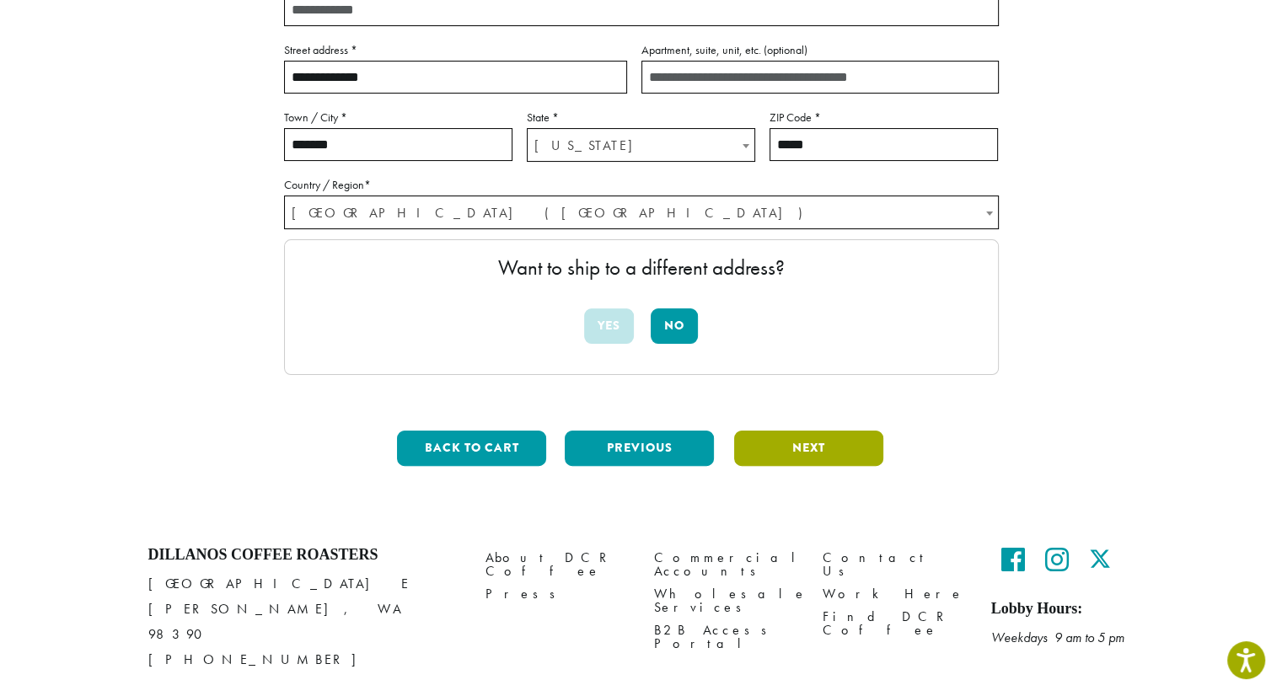 The width and height of the screenshot is (1282, 696). I want to click on a: B2B Access Portal, so click(726, 637).